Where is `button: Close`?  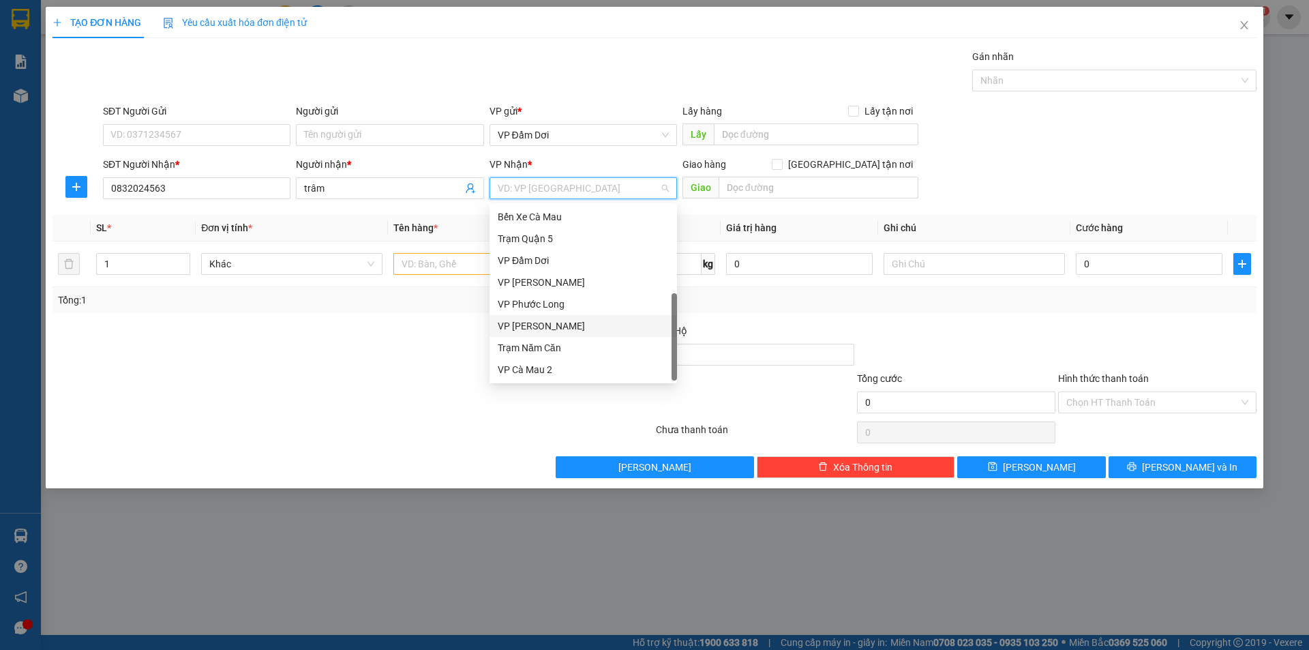 button: Close is located at coordinates (1244, 26).